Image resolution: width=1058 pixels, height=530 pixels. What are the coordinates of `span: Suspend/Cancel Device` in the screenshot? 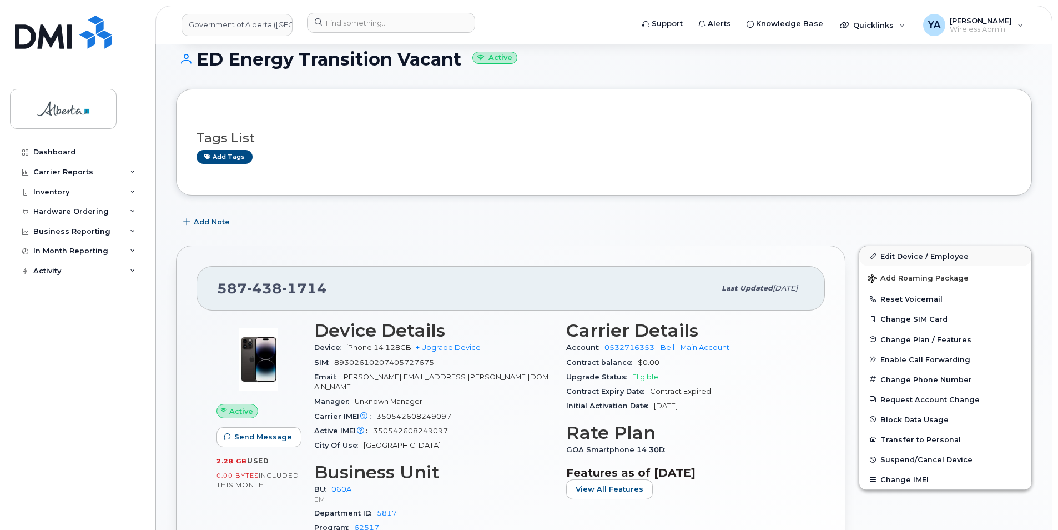 It's located at (926, 459).